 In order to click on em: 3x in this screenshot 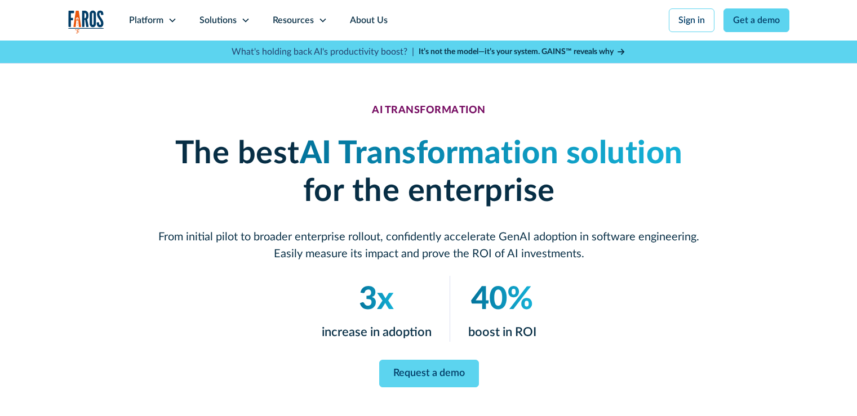, I will do `click(376, 300)`.